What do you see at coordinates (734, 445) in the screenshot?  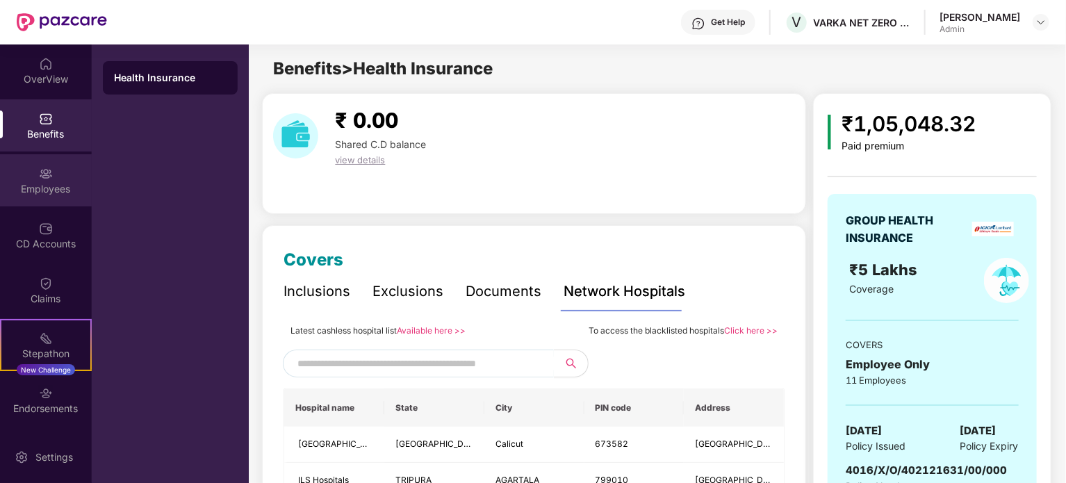 I see `td: East Hill Chakkorathukulam Road` at bounding box center [734, 445].